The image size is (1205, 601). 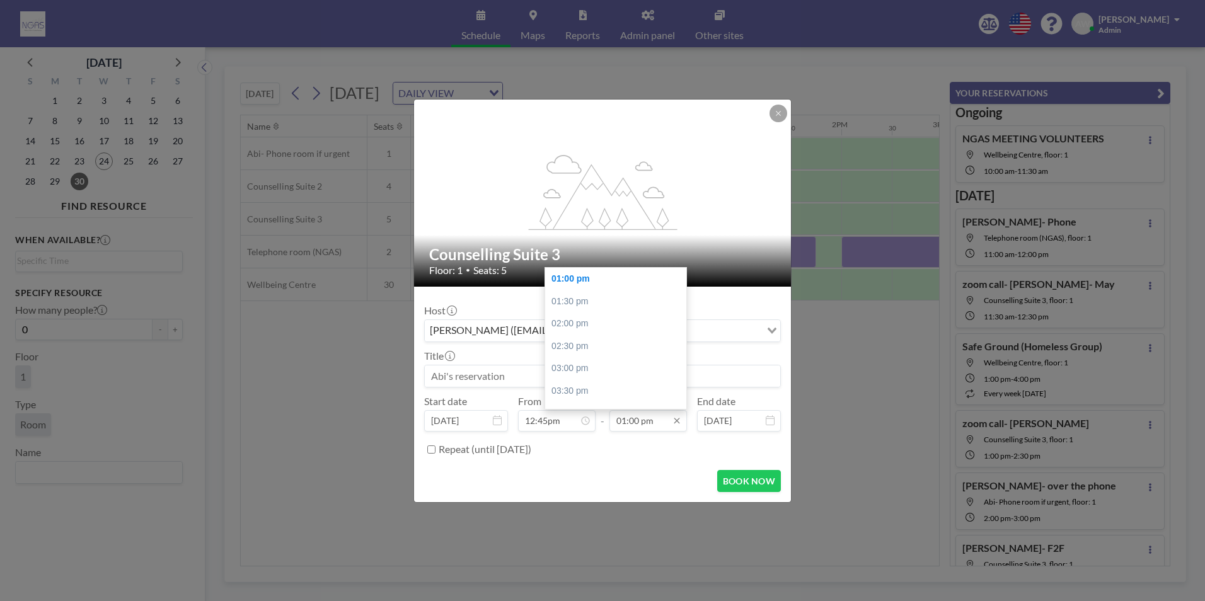 I want to click on div: 01:30 pm, so click(x=619, y=302).